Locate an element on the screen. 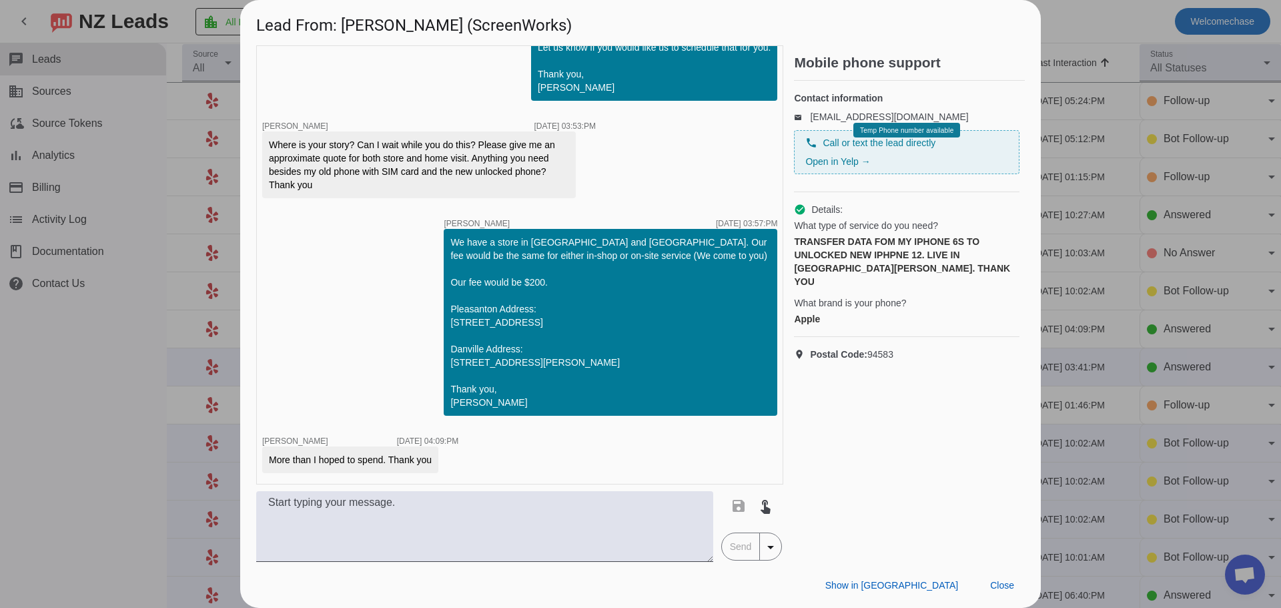 The height and width of the screenshot is (608, 1281). mat-icon: phone is located at coordinates (812, 143).